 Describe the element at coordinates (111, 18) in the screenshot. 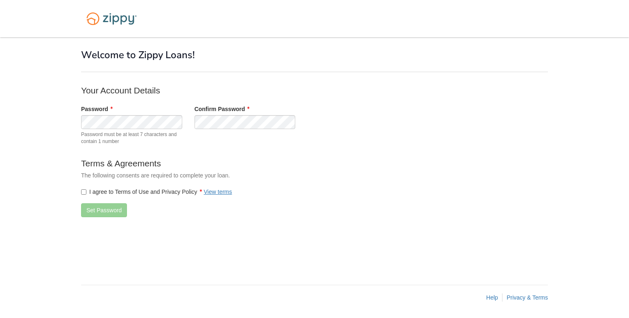

I see `img: Logo` at that location.